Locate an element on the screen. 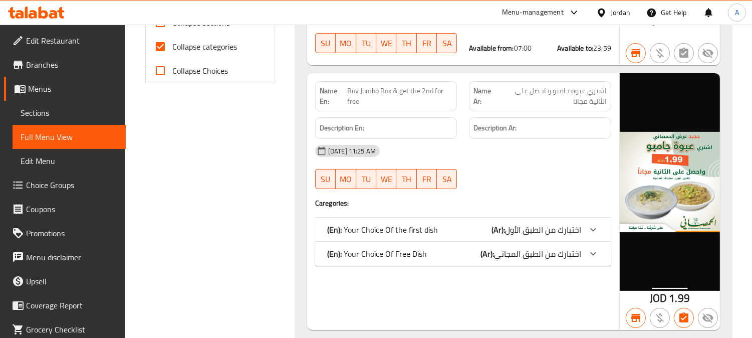  strong: Available to: is located at coordinates (575, 48).